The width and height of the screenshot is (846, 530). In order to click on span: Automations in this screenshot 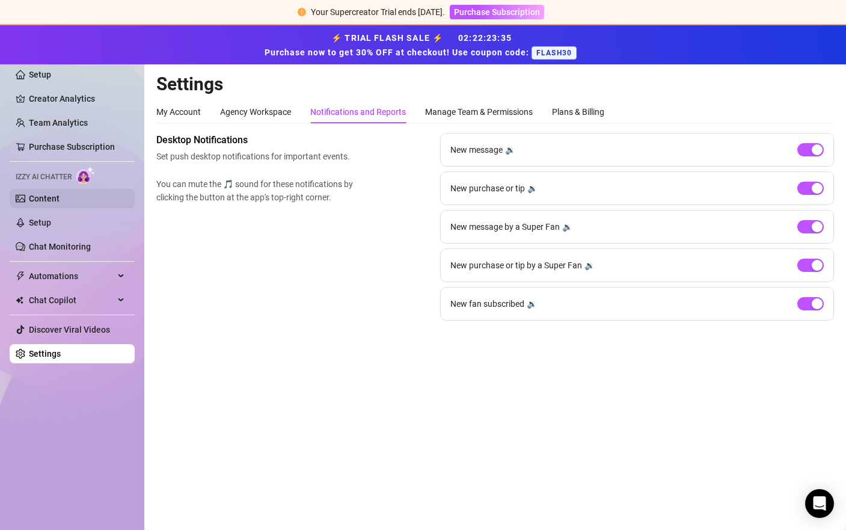, I will do `click(72, 276)`.